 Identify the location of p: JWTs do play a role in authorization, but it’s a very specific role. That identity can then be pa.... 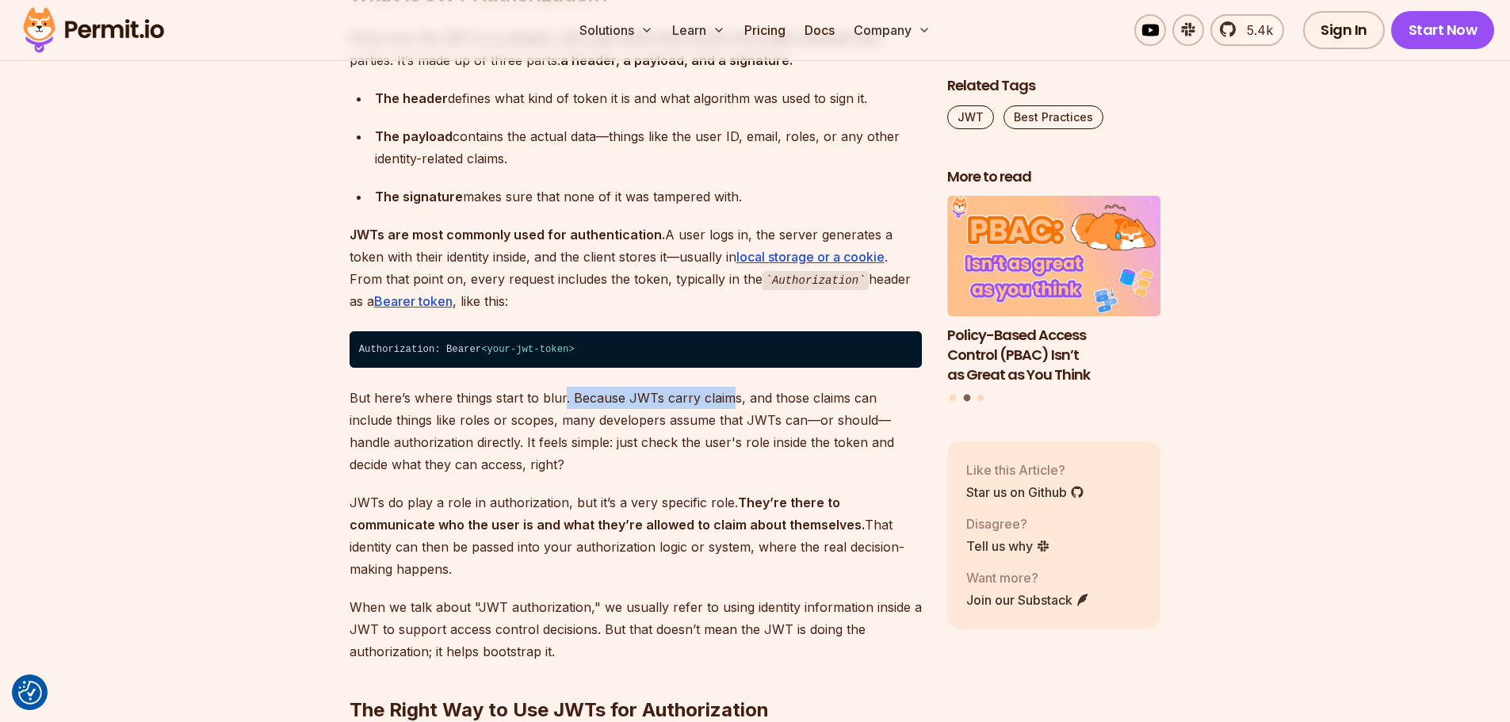
(636, 536).